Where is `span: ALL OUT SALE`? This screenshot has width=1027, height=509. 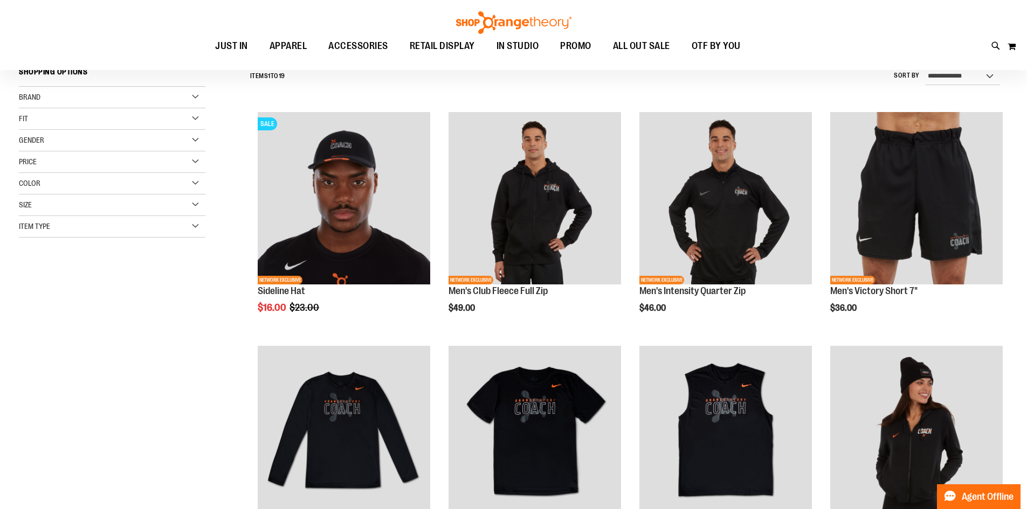 span: ALL OUT SALE is located at coordinates (641, 46).